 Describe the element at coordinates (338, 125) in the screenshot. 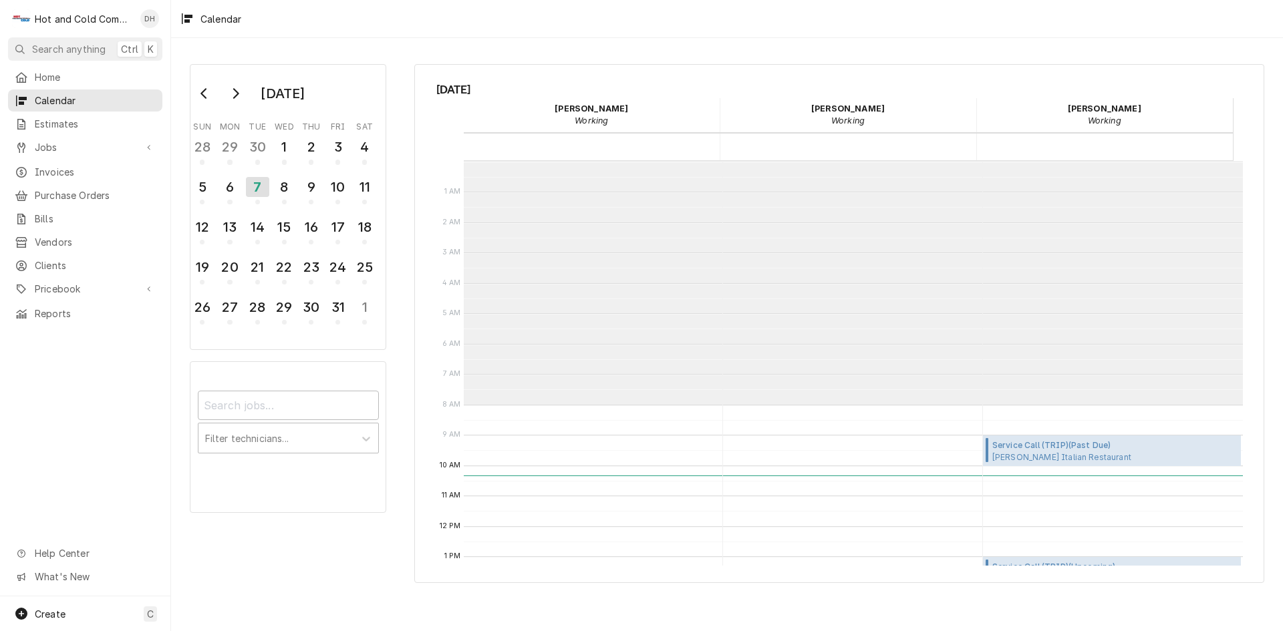

I see `th: Friday` at that location.